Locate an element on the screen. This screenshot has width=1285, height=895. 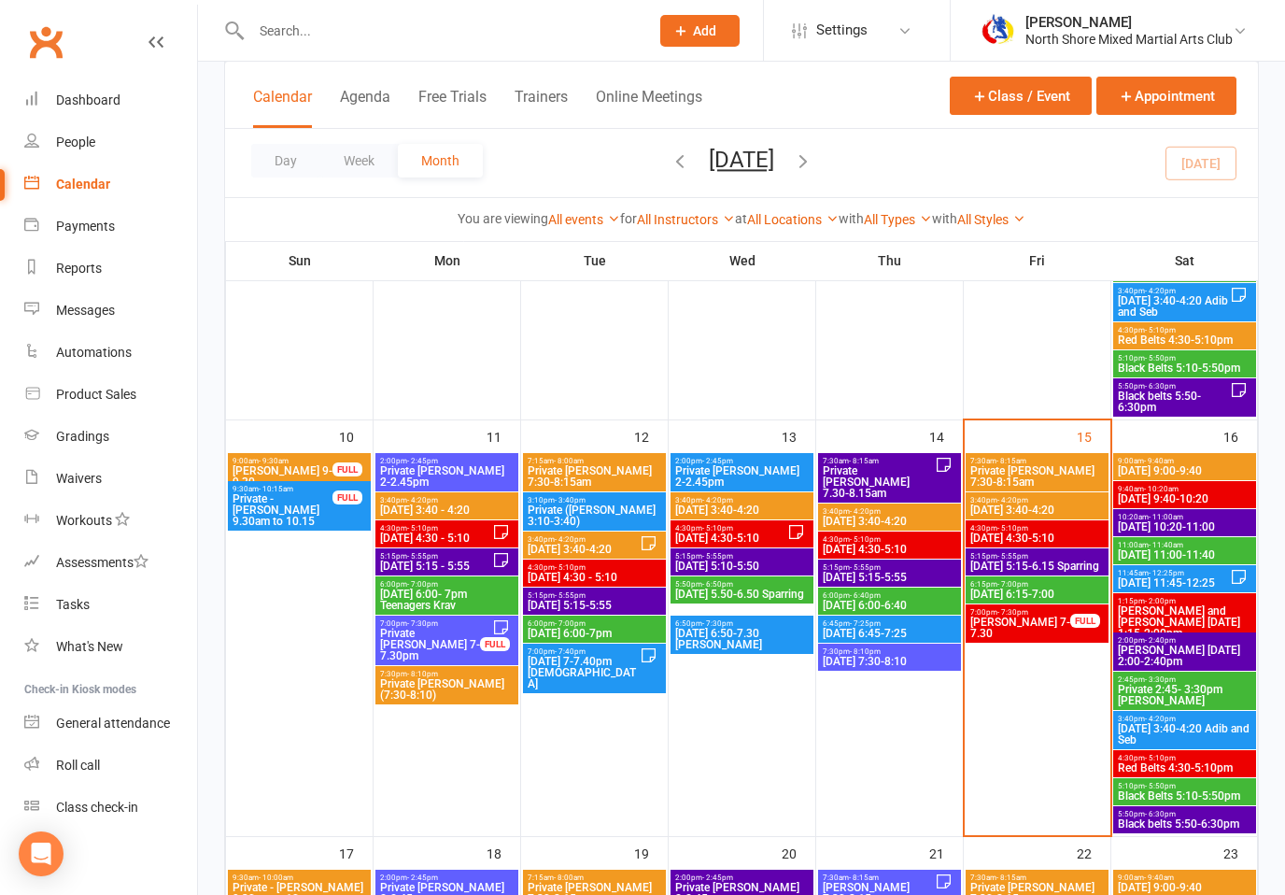
span: - 11:00am is located at coordinates (1165, 516).